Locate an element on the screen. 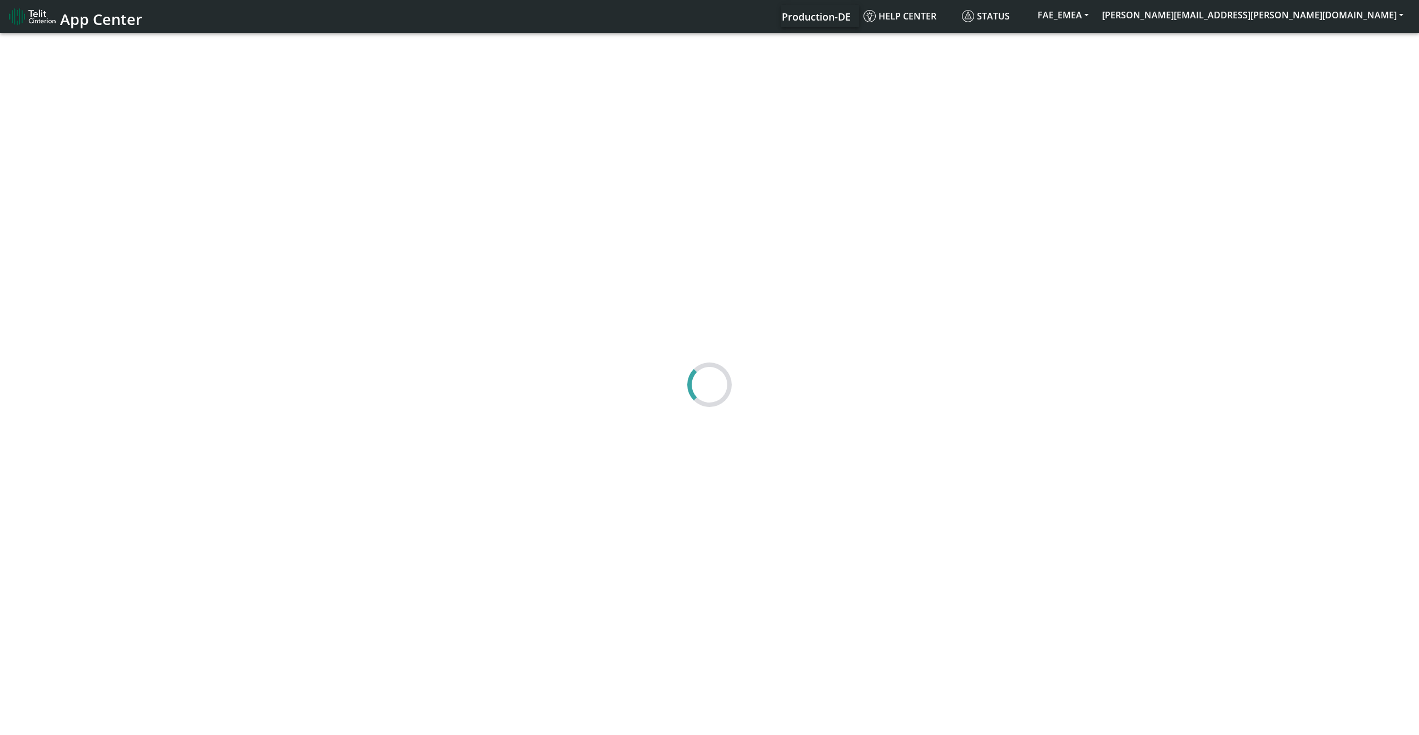 This screenshot has width=1419, height=735. img: knowledge.svg is located at coordinates (870, 16).